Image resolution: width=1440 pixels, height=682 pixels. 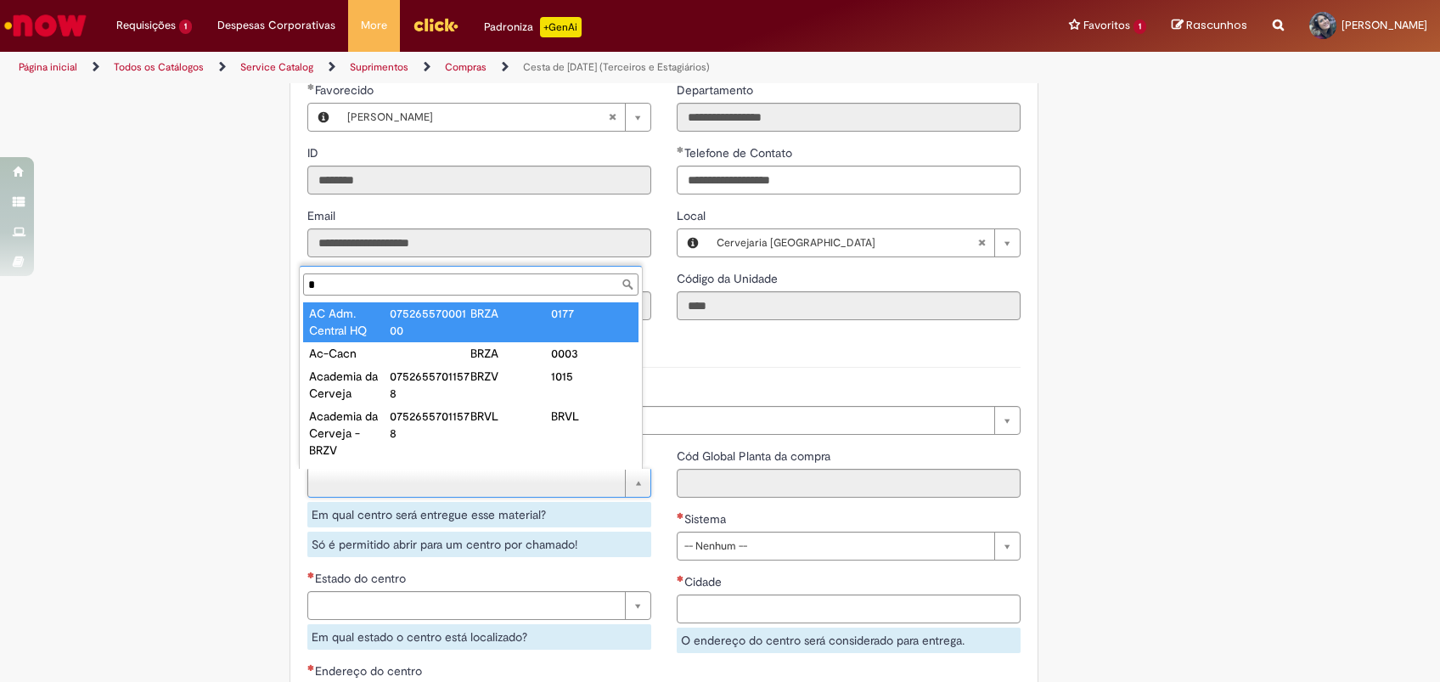 What do you see at coordinates (510, 473) in the screenshot?
I see `div: BO09` at bounding box center [510, 473].